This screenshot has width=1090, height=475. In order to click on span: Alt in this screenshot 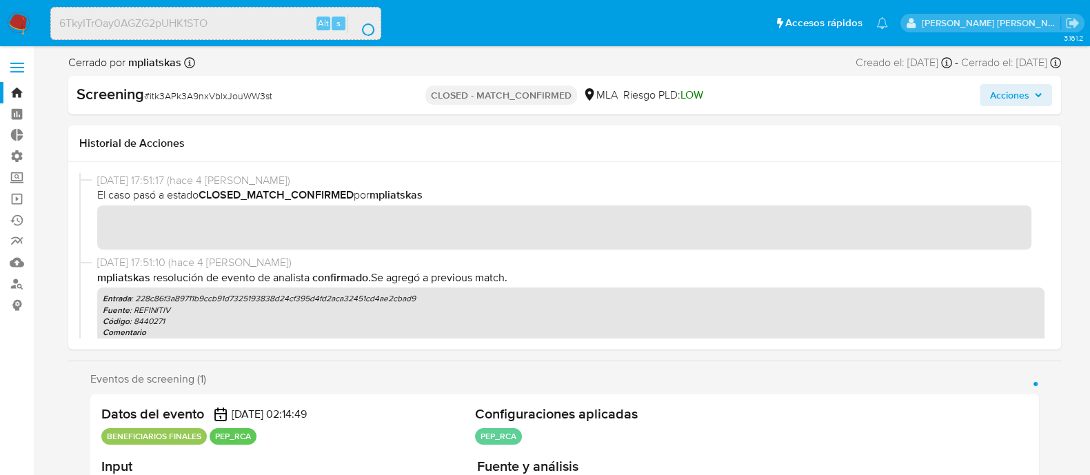, I will do `click(323, 23)`.